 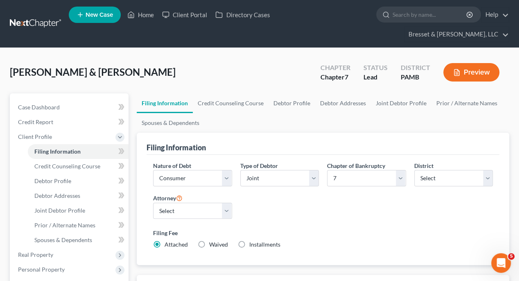 I want to click on span: Attached, so click(x=176, y=244).